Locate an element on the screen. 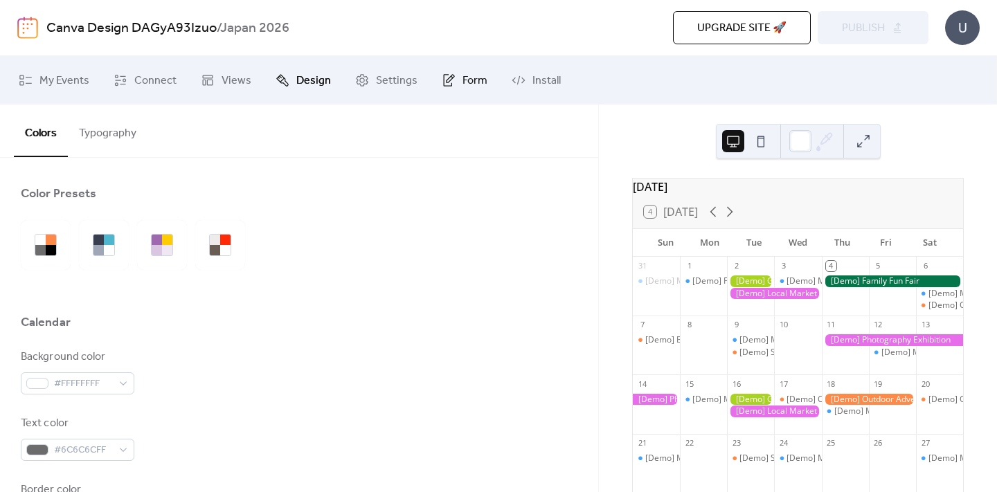 This screenshot has width=997, height=492. span: Settings is located at coordinates (397, 81).